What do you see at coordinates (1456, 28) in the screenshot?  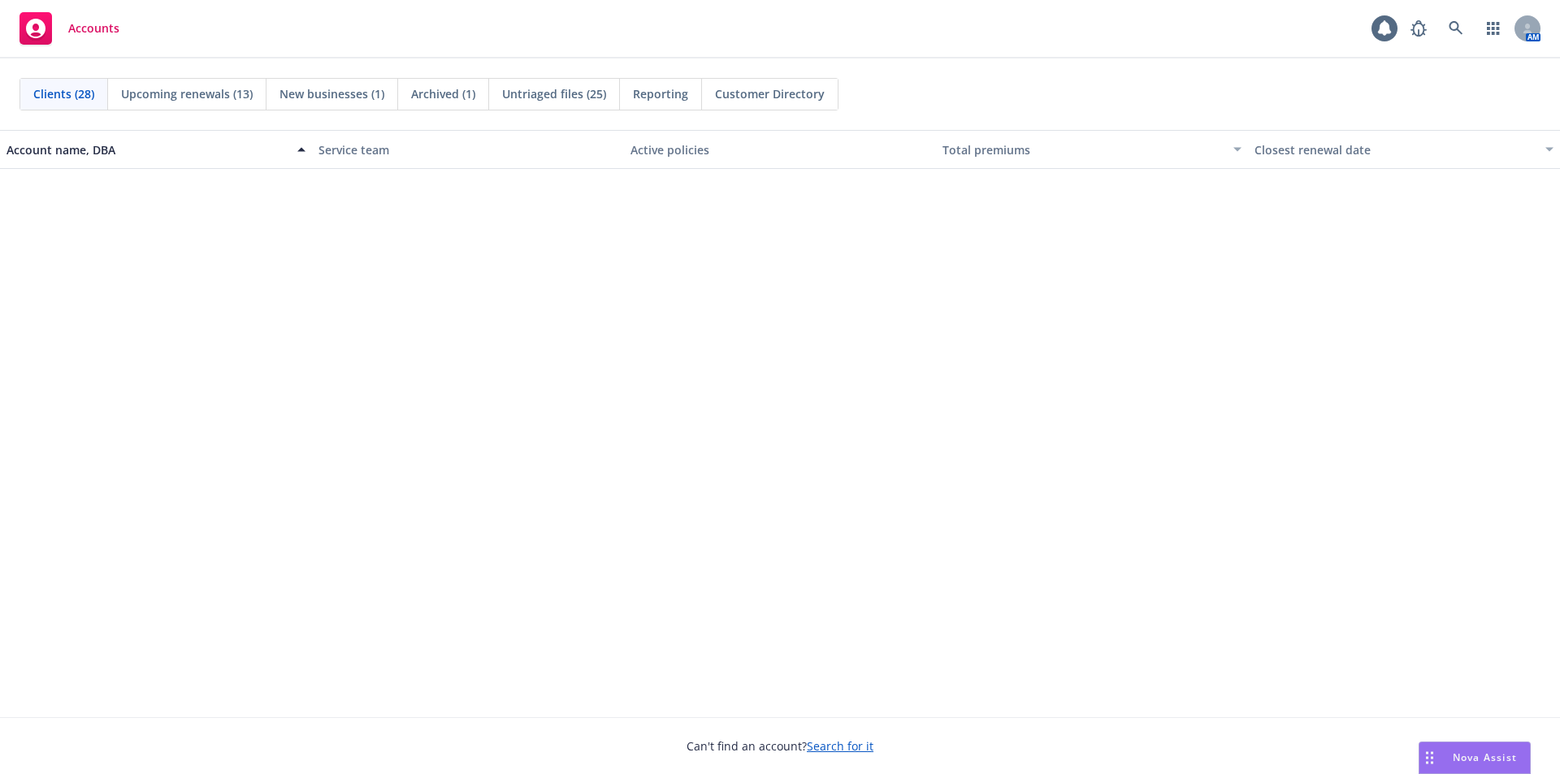 I see `a: Search` at bounding box center [1456, 28].